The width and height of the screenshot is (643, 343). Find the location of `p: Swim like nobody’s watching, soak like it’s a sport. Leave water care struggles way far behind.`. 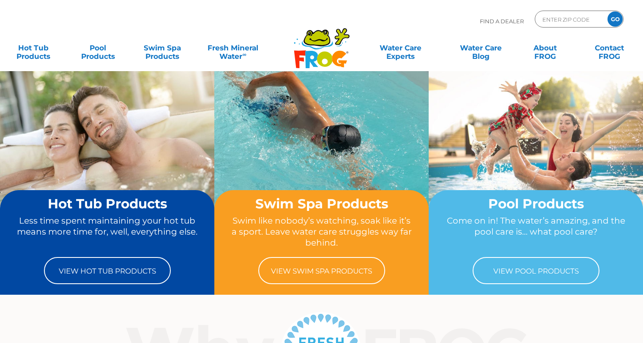

p: Swim like nobody’s watching, soak like it’s a sport. Leave water care struggles way far behind. is located at coordinates (321, 231).